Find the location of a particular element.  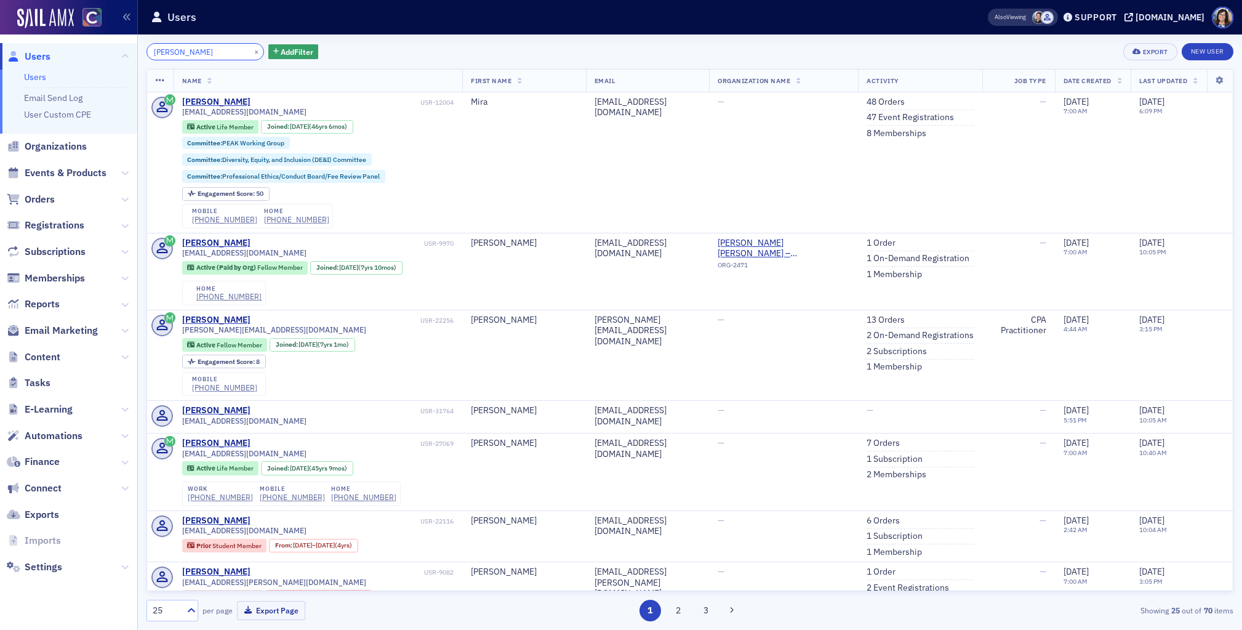

a: 8 Memberships is located at coordinates (896, 134).